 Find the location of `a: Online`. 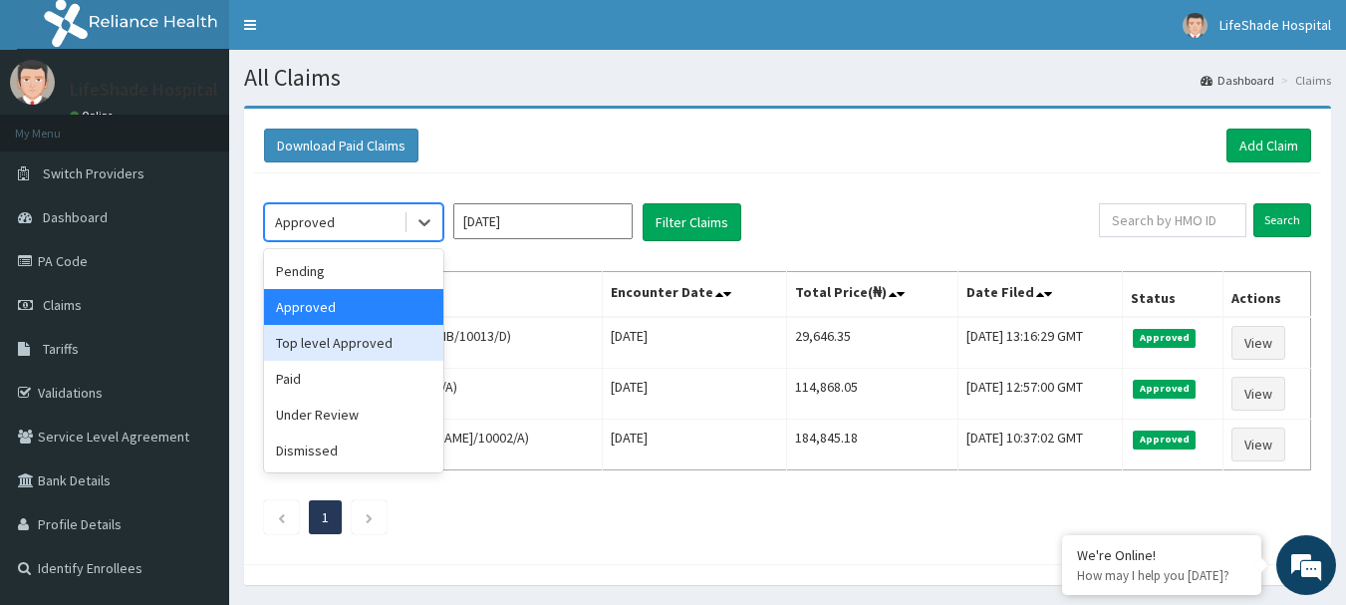

a: Online is located at coordinates (94, 116).